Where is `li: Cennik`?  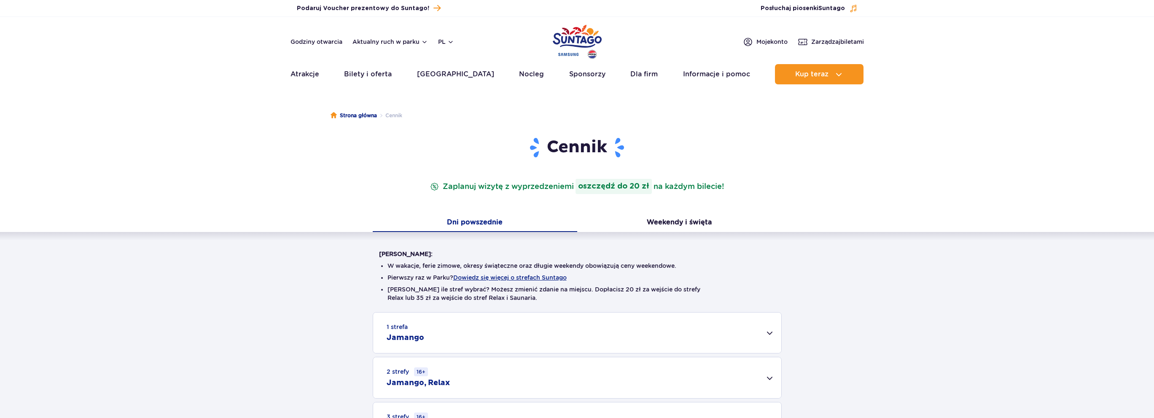
li: Cennik is located at coordinates (390, 116).